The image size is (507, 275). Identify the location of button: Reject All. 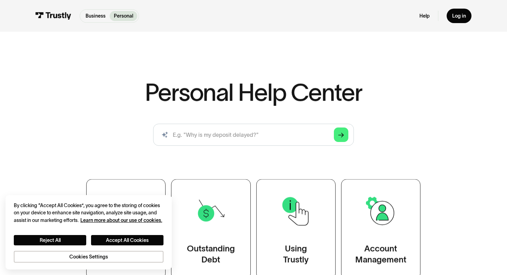
(50, 241).